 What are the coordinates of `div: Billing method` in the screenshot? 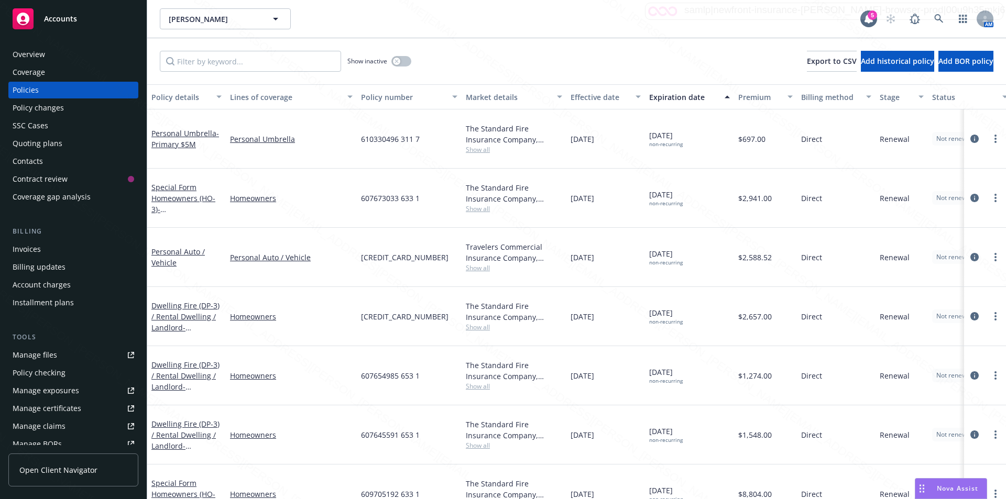 It's located at (831, 97).